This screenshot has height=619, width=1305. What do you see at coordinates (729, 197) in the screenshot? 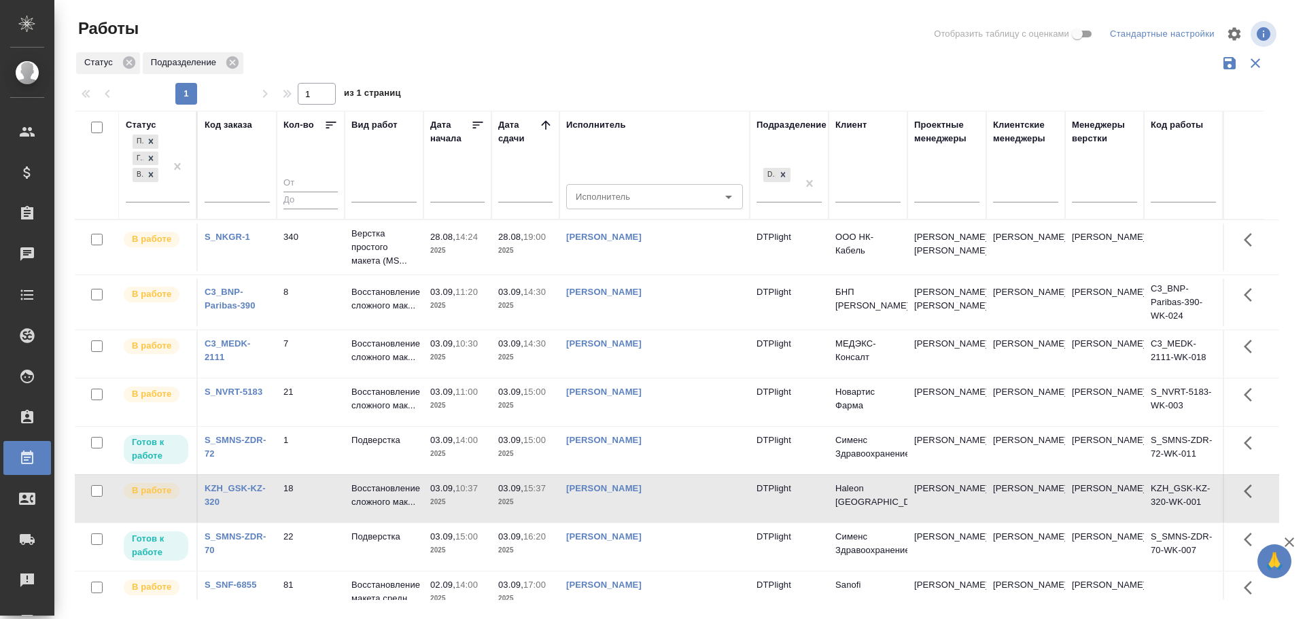
I see `button: Open` at bounding box center [729, 197].